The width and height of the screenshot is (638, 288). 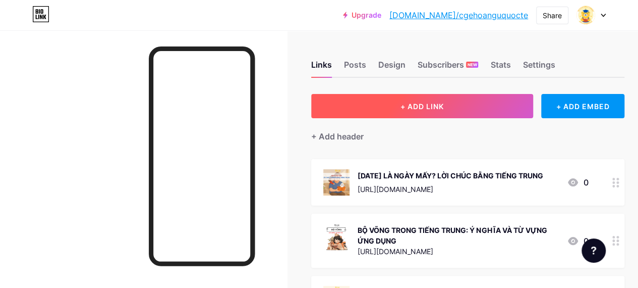 What do you see at coordinates (355, 68) in the screenshot?
I see `div: Posts` at bounding box center [355, 68].